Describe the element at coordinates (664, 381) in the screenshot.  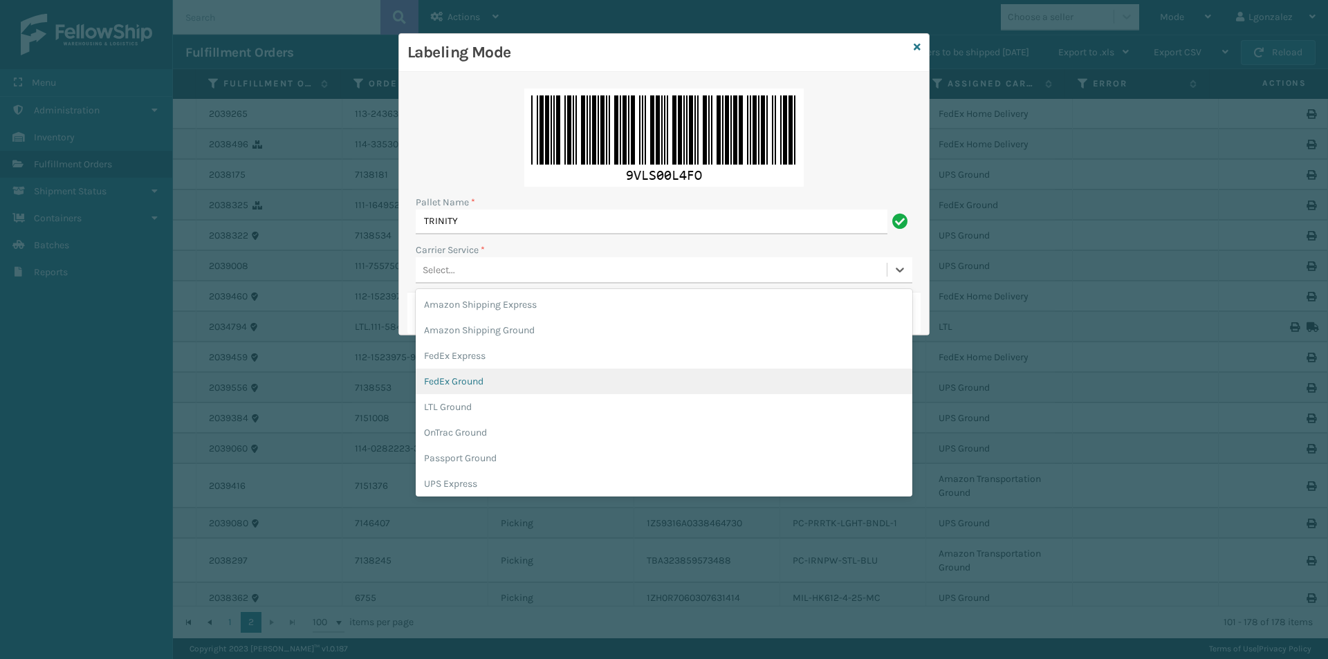
I see `div: FedEx Ground` at that location.